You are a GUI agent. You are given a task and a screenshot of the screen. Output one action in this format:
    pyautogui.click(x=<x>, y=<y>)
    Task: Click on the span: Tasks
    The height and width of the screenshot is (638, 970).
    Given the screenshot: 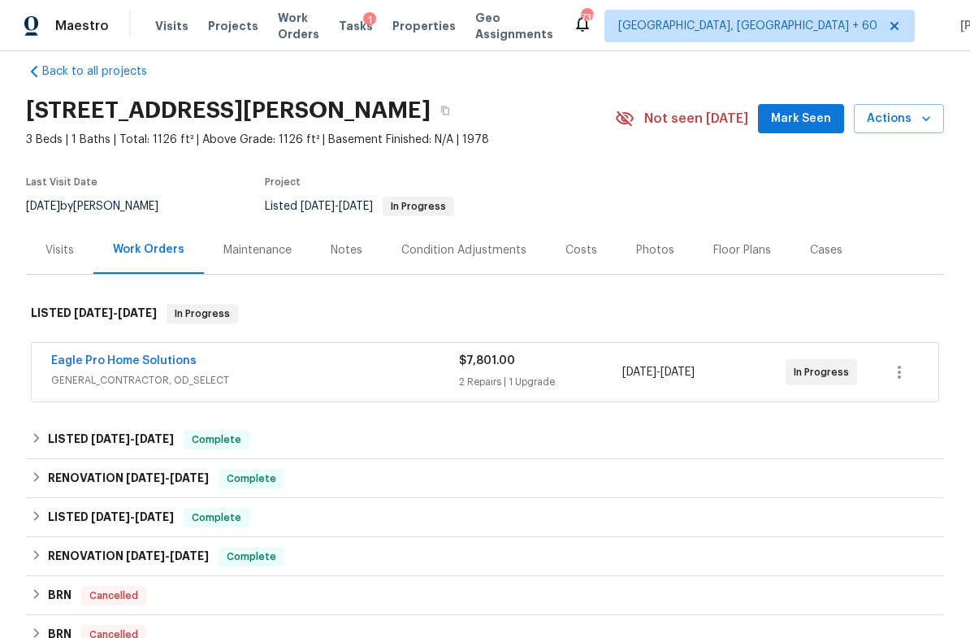 What is the action you would take?
    pyautogui.click(x=356, y=26)
    